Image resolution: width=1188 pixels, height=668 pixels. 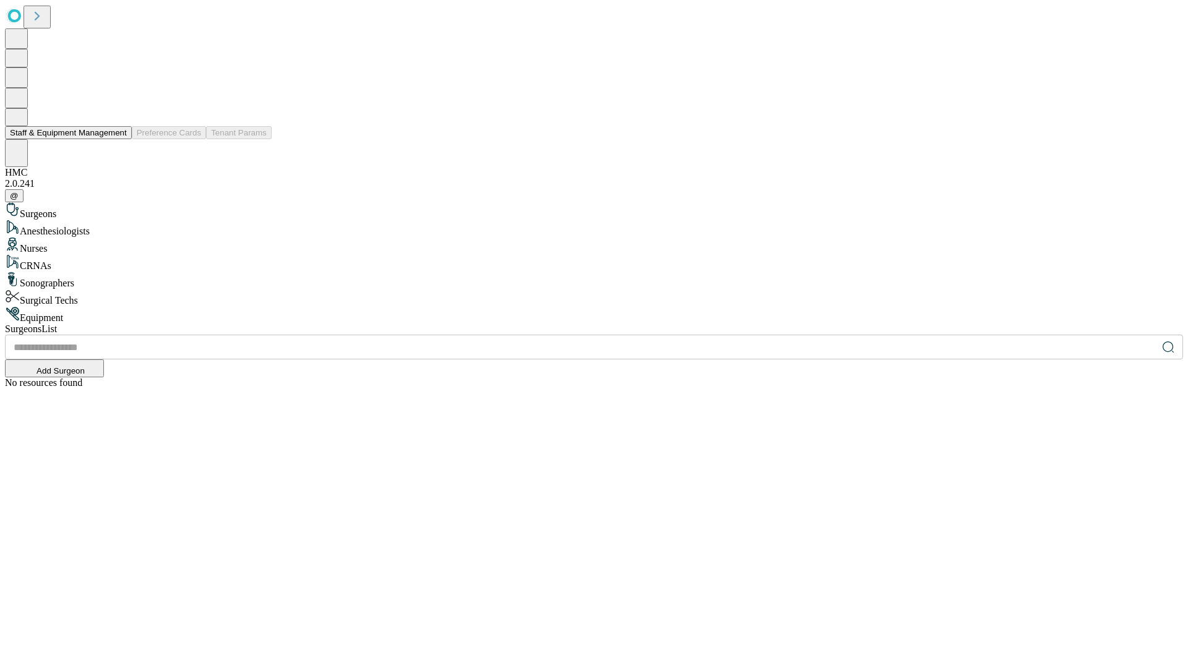 What do you see at coordinates (594, 329) in the screenshot?
I see `div: Surgeons List` at bounding box center [594, 329].